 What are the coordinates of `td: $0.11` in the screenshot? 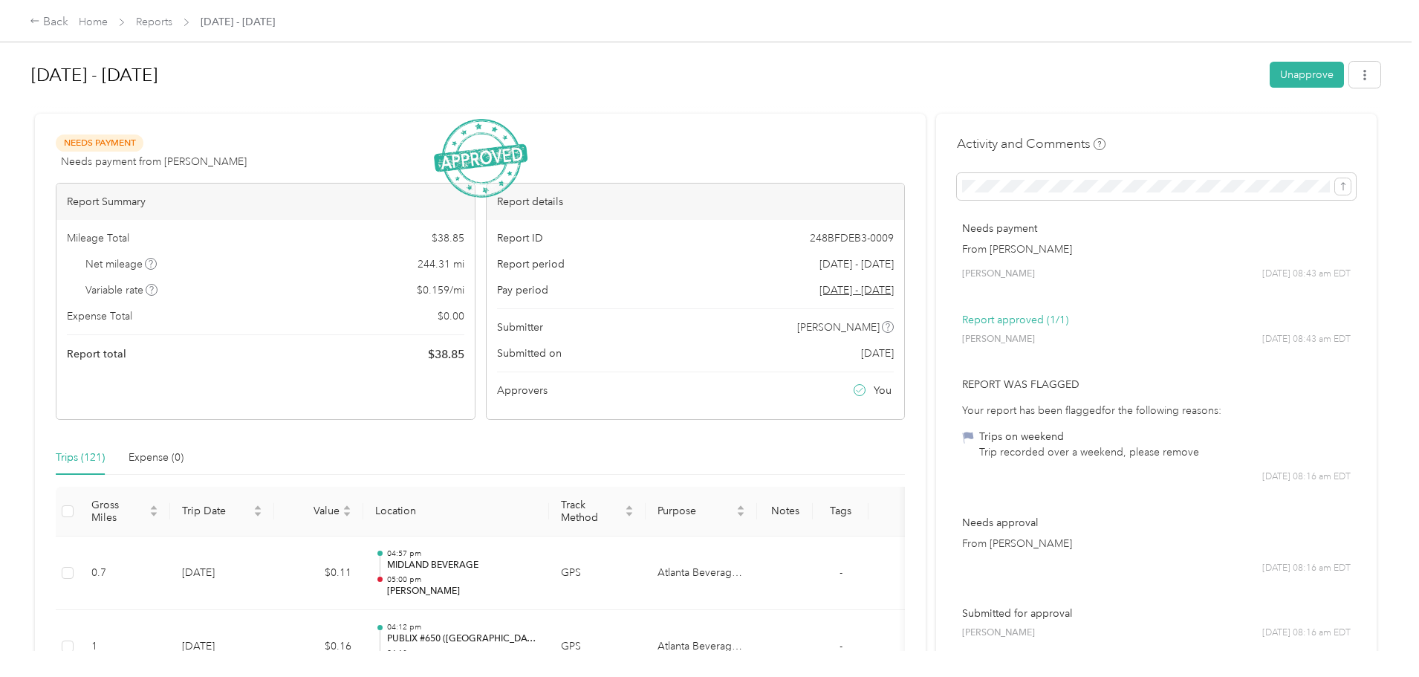 It's located at (319, 573).